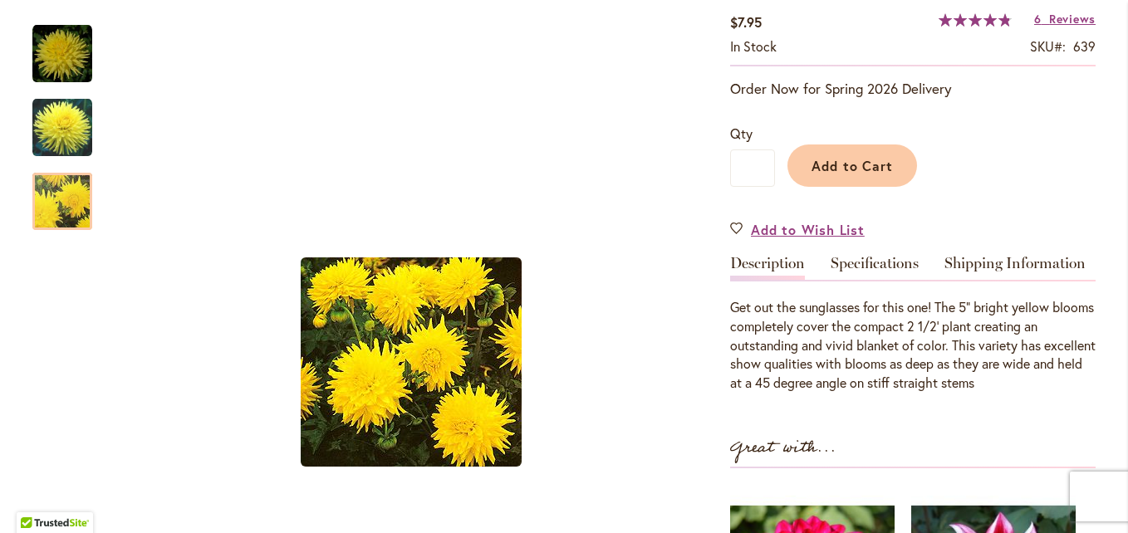  What do you see at coordinates (1072, 18) in the screenshot?
I see `span: Reviews` at bounding box center [1072, 18].